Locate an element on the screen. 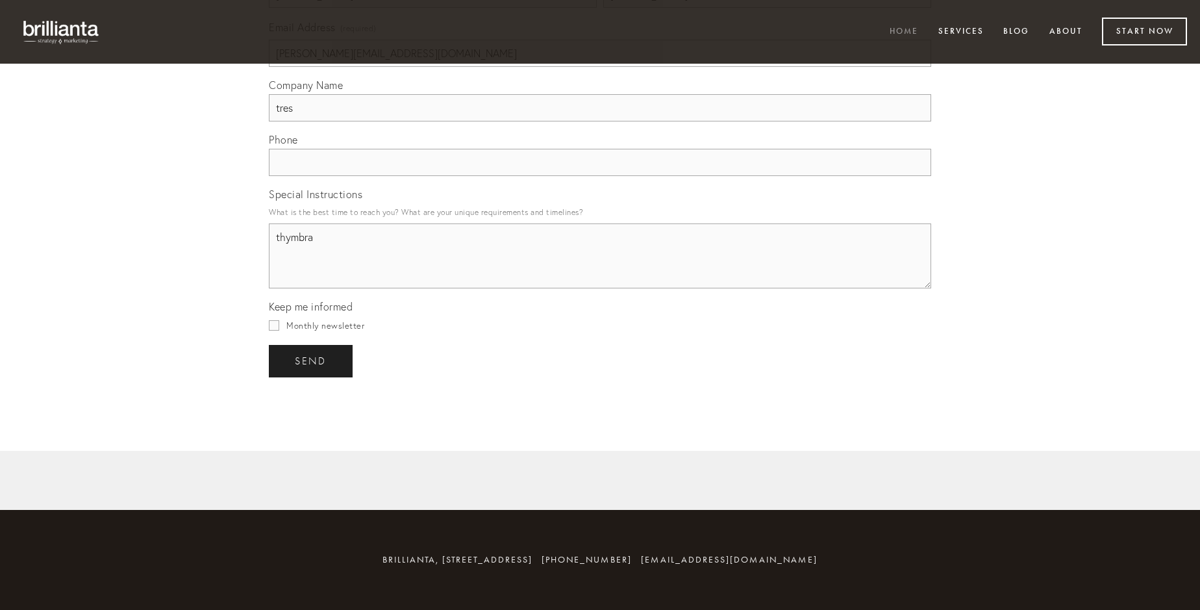  span: send is located at coordinates (310, 361).